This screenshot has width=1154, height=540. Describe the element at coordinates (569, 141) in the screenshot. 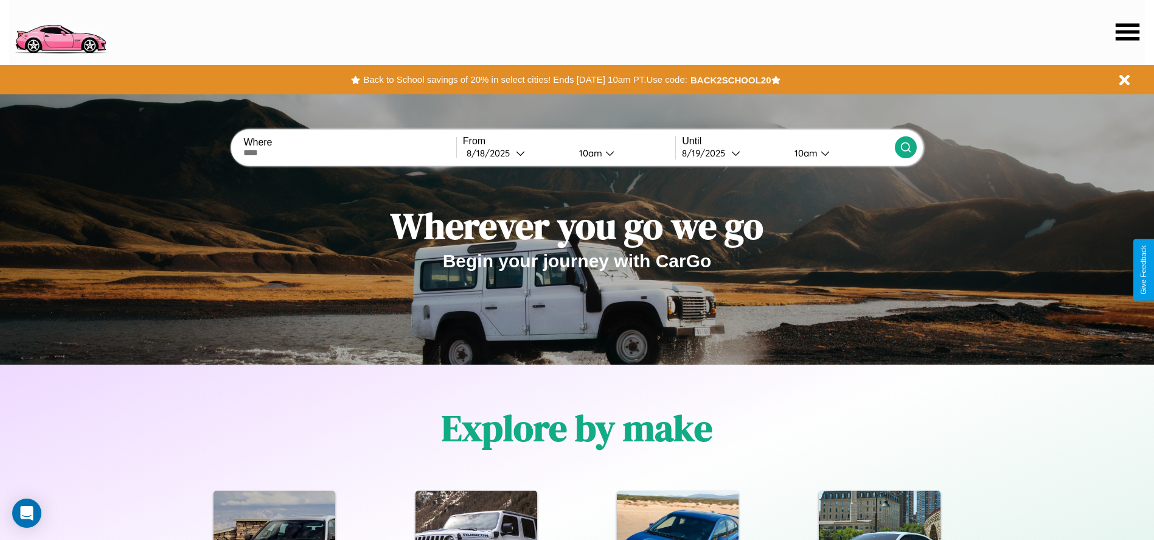

I see `label: From` at that location.